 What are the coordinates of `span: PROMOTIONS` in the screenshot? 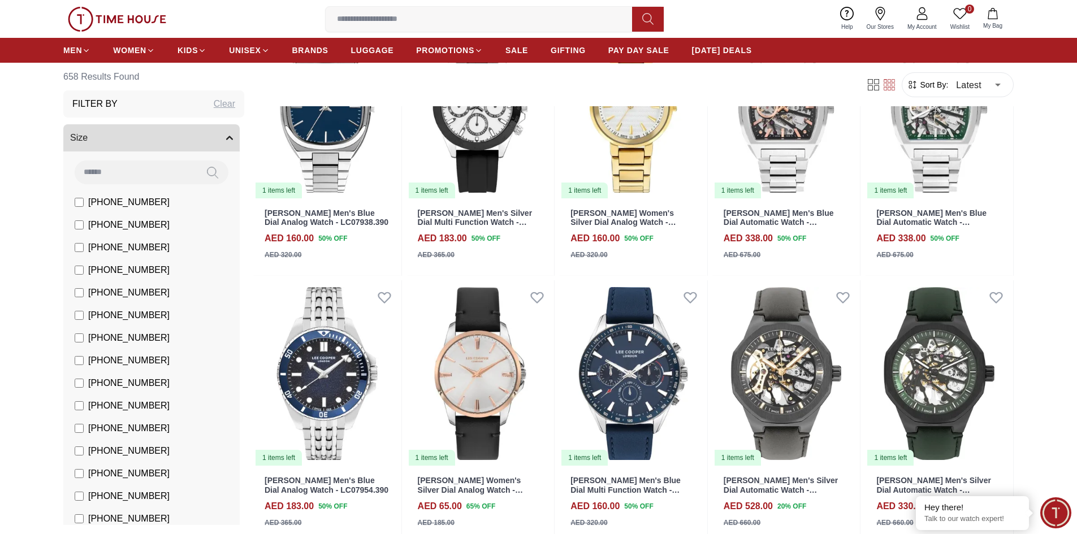 It's located at (445, 50).